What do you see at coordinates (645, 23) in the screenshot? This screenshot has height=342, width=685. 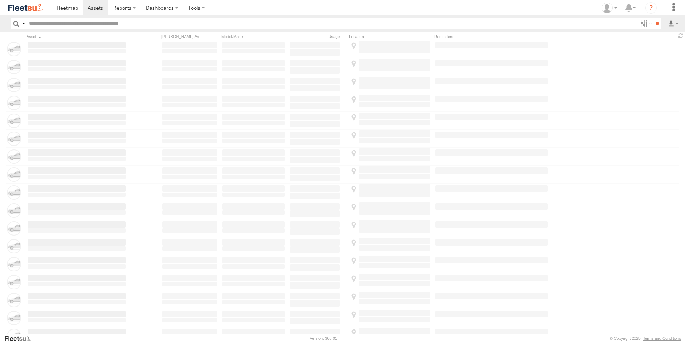 I see `label: Search Filter Options` at bounding box center [645, 23].